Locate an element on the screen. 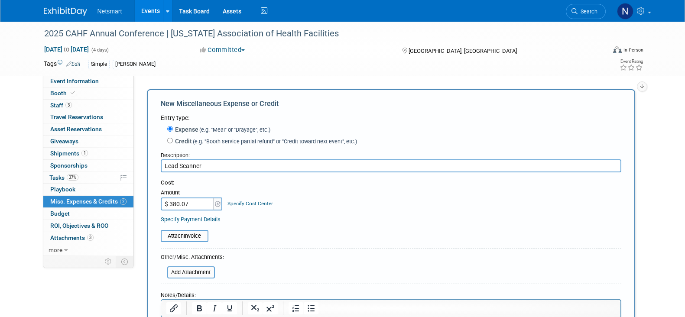 The image size is (685, 317). a: Staff3 is located at coordinates (88, 105).